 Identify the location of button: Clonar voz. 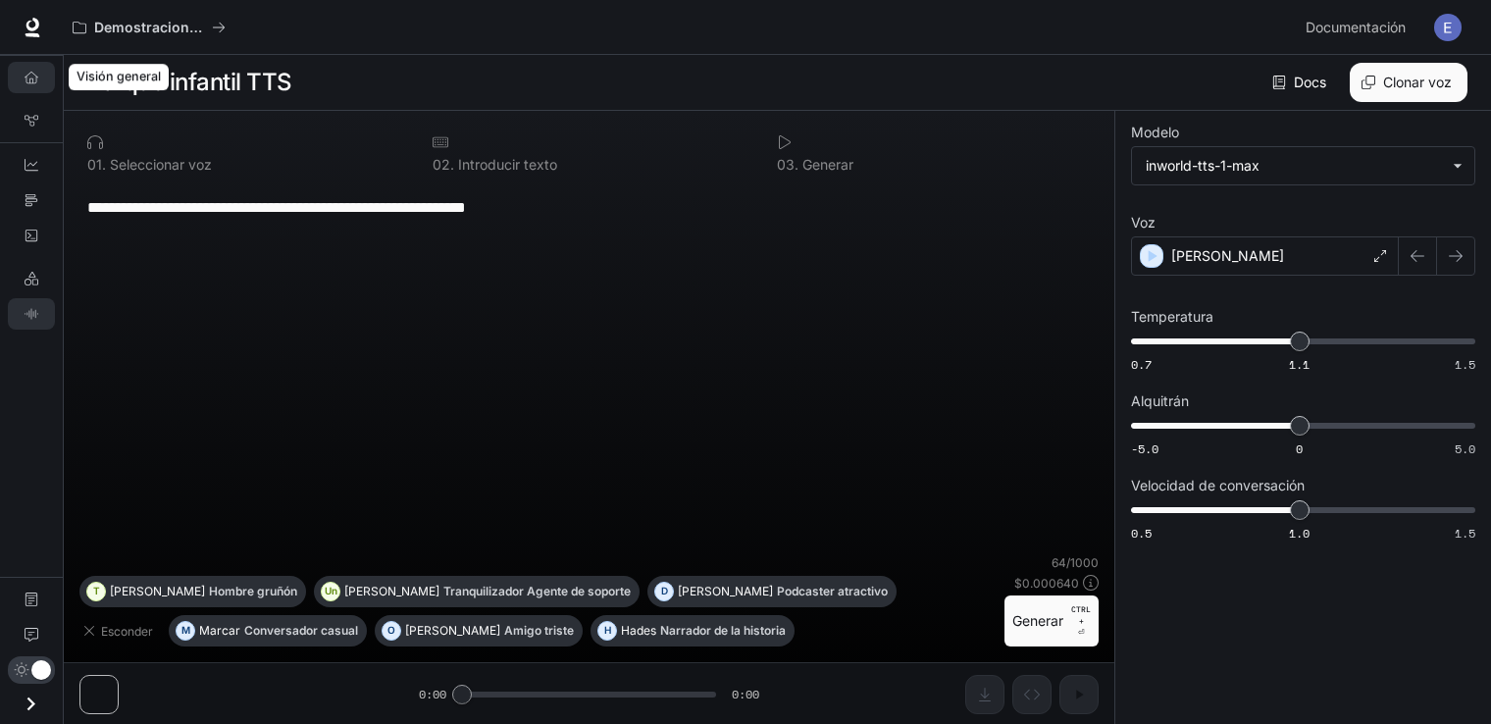
(1408, 82).